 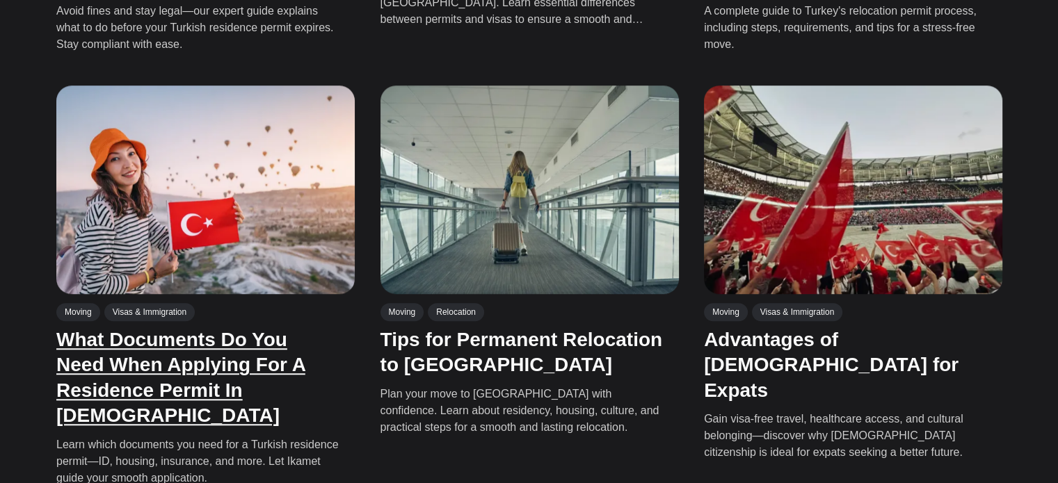 What do you see at coordinates (846, 28) in the screenshot?
I see `p: A complete guide to Turkey's relocation permit process, including steps, requirements, and tips f...` at bounding box center [846, 28].